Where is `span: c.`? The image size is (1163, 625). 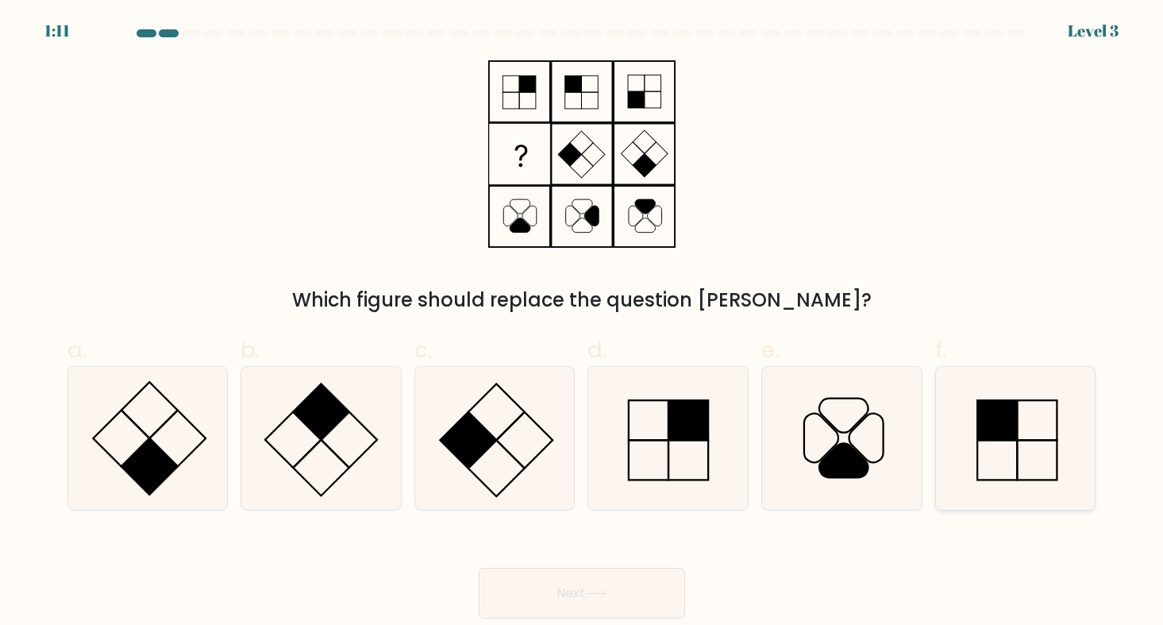 span: c. is located at coordinates (423, 349).